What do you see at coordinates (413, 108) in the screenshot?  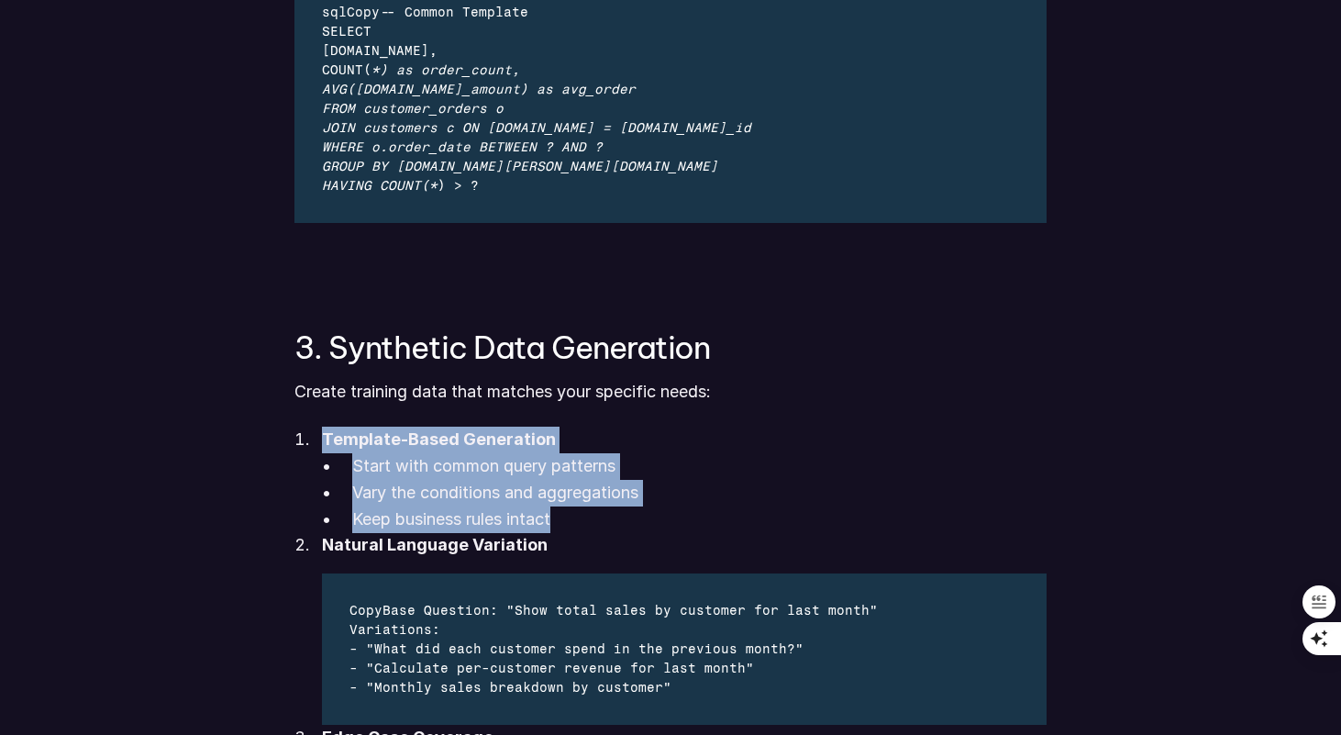 I see `span: FROM customer_orders o` at bounding box center [413, 108].